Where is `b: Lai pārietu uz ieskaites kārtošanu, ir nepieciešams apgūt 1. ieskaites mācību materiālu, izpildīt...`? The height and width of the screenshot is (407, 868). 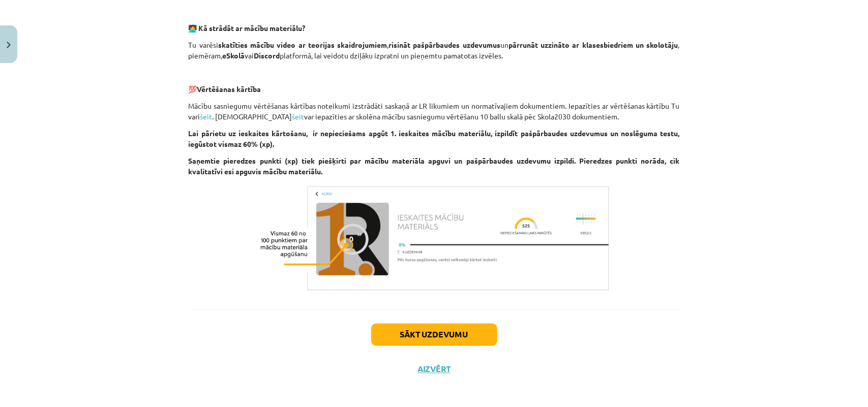
b: Lai pārietu uz ieskaites kārtošanu, ir nepieciešams apgūt 1. ieskaites mācību materiālu, izpildīt... is located at coordinates (434, 138).